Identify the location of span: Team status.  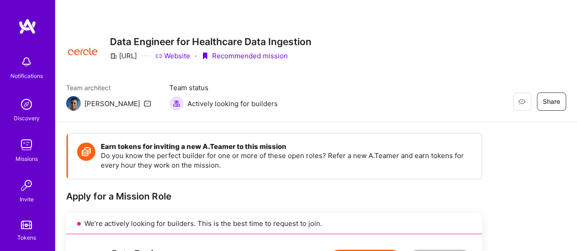
(224, 88).